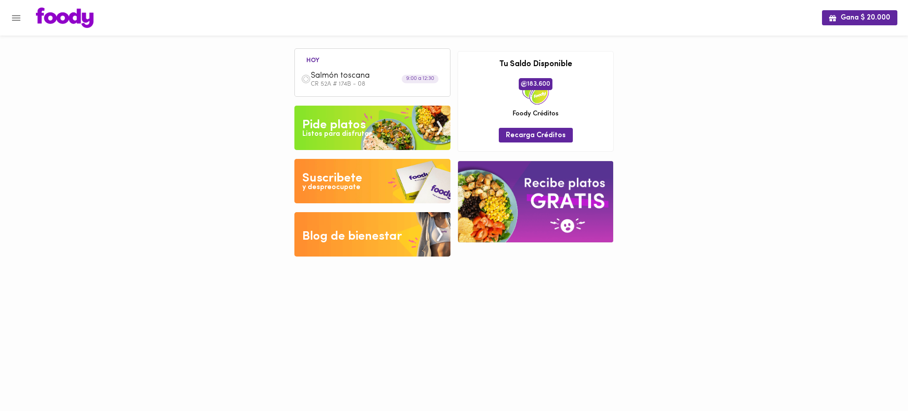 This screenshot has width=908, height=411. I want to click on img: logo.png, so click(65, 18).